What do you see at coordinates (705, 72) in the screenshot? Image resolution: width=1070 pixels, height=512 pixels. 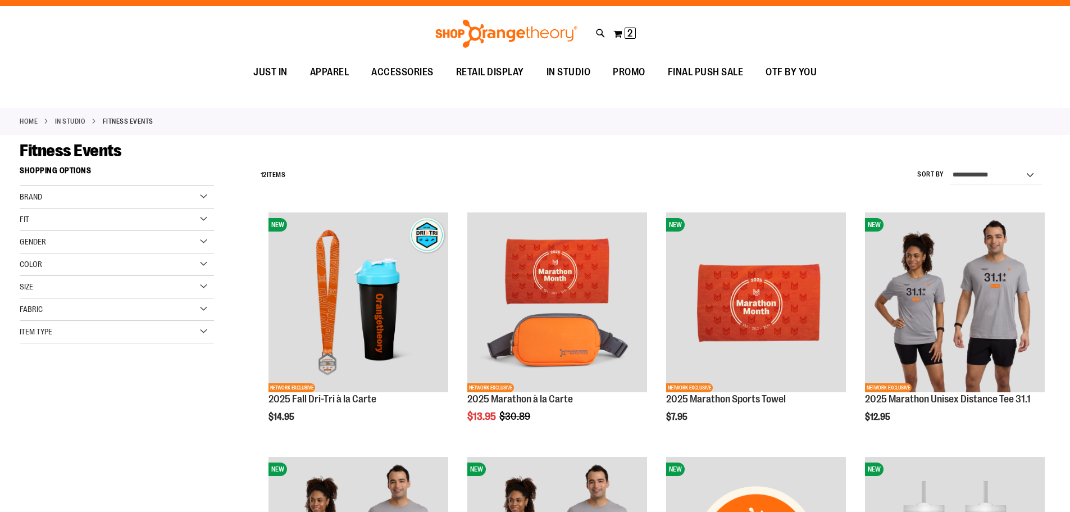 I see `a: FINAL PUSH SALE` at bounding box center [705, 72].